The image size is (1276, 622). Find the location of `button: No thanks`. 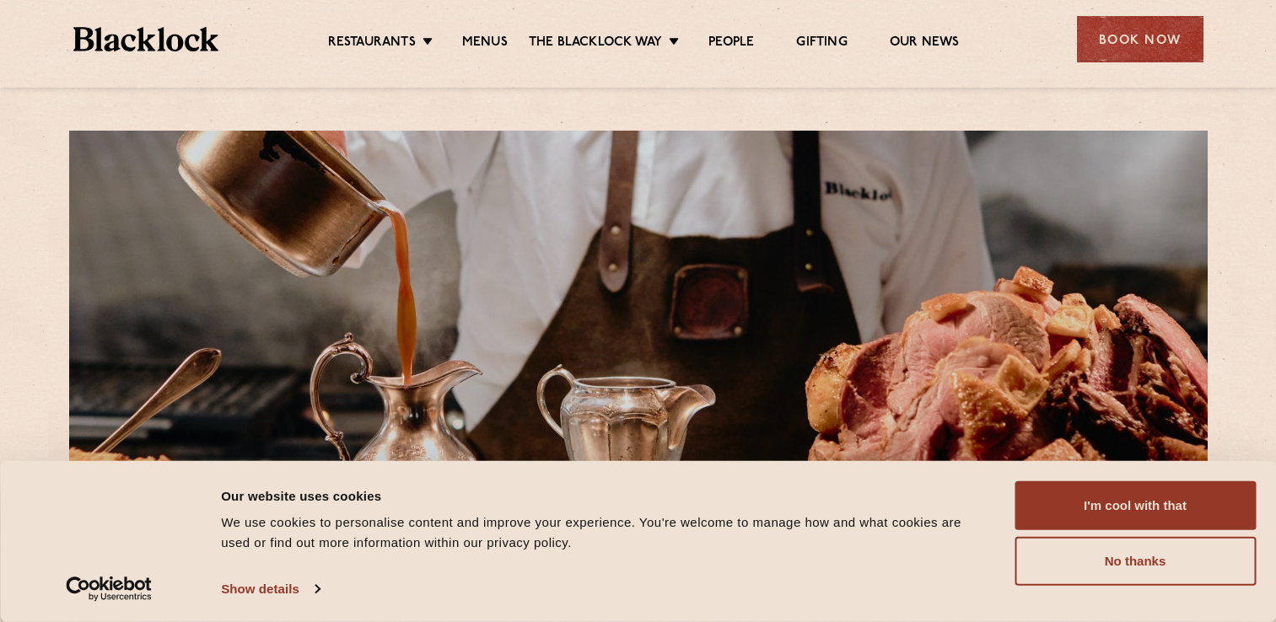

button: No thanks is located at coordinates (1135, 562).